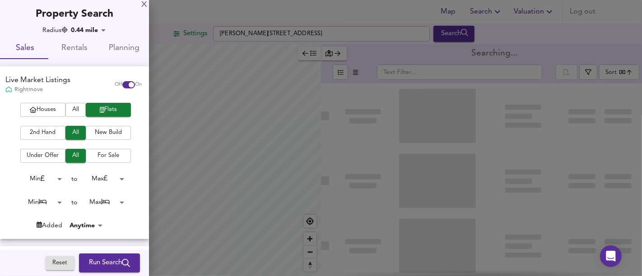 The height and width of the screenshot is (276, 642). I want to click on button: Run Search, so click(109, 263).